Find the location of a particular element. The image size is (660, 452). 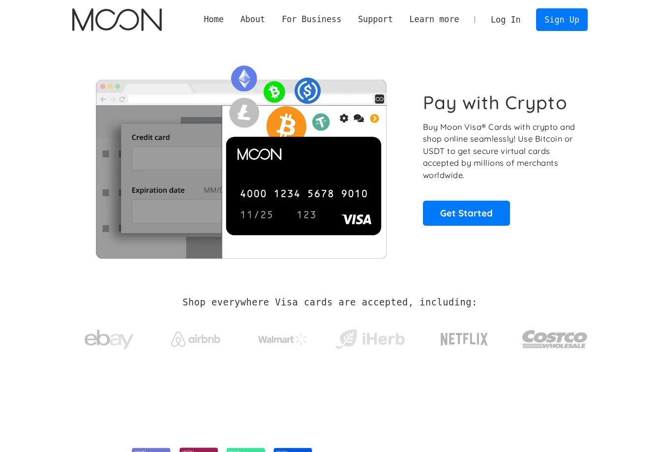

img: iHerb is located at coordinates (370, 339).